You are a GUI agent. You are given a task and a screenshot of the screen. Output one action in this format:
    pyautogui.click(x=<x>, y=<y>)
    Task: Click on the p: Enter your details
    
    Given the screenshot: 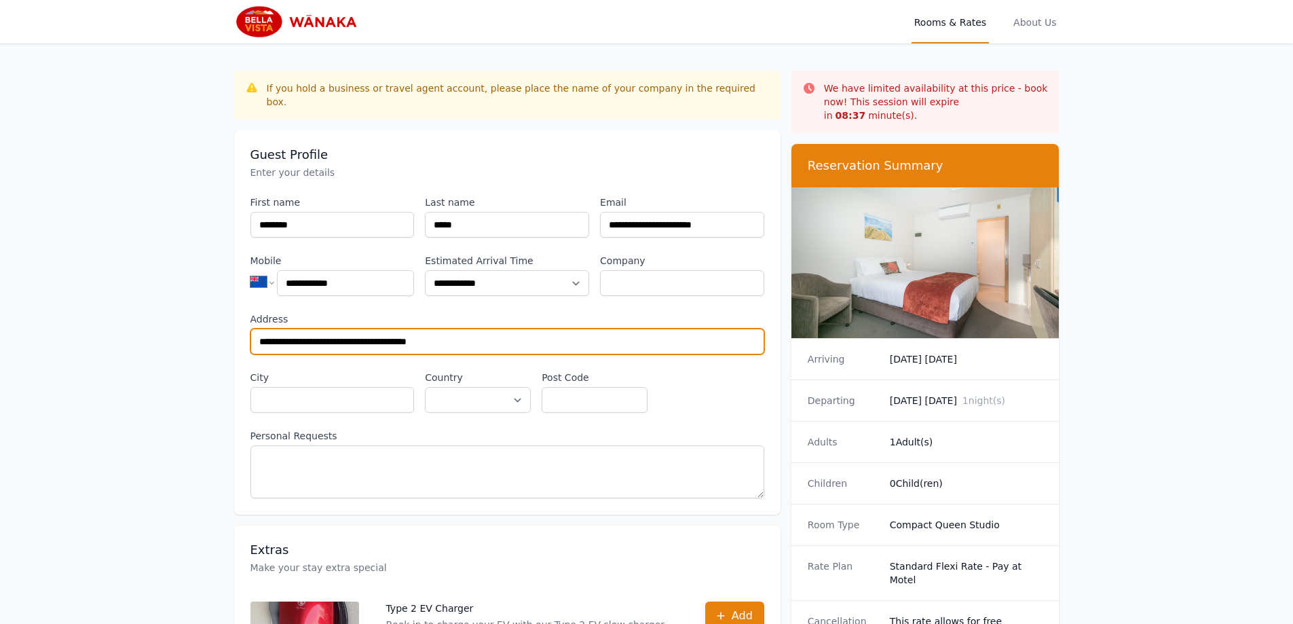 What is the action you would take?
    pyautogui.click(x=507, y=172)
    